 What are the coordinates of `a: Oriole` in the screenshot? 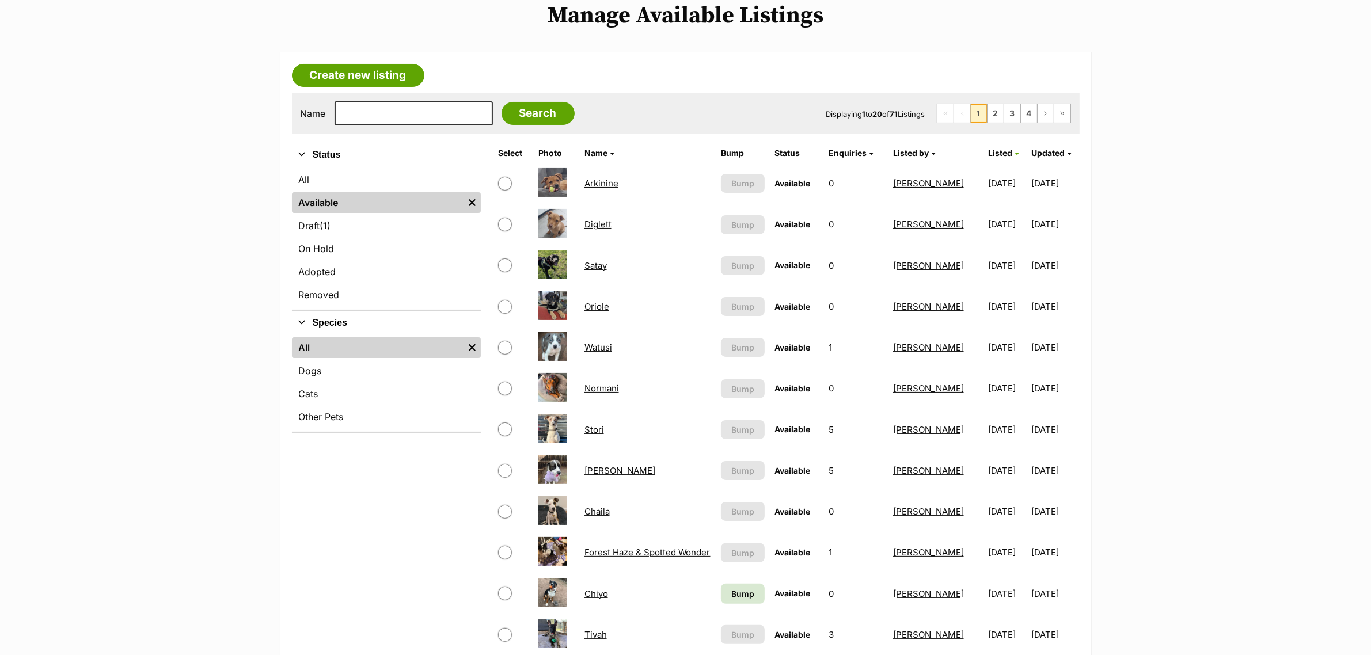 It's located at (596, 306).